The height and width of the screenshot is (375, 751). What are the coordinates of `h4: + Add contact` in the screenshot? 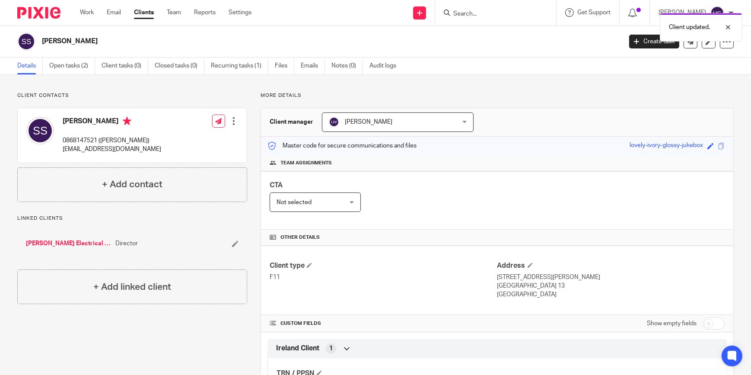 It's located at (132, 184).